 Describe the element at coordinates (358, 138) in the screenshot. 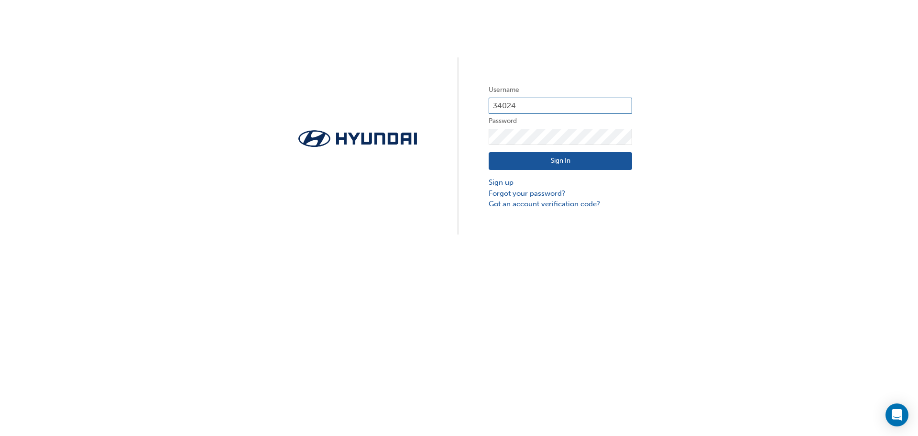

I see `img: Trak` at that location.